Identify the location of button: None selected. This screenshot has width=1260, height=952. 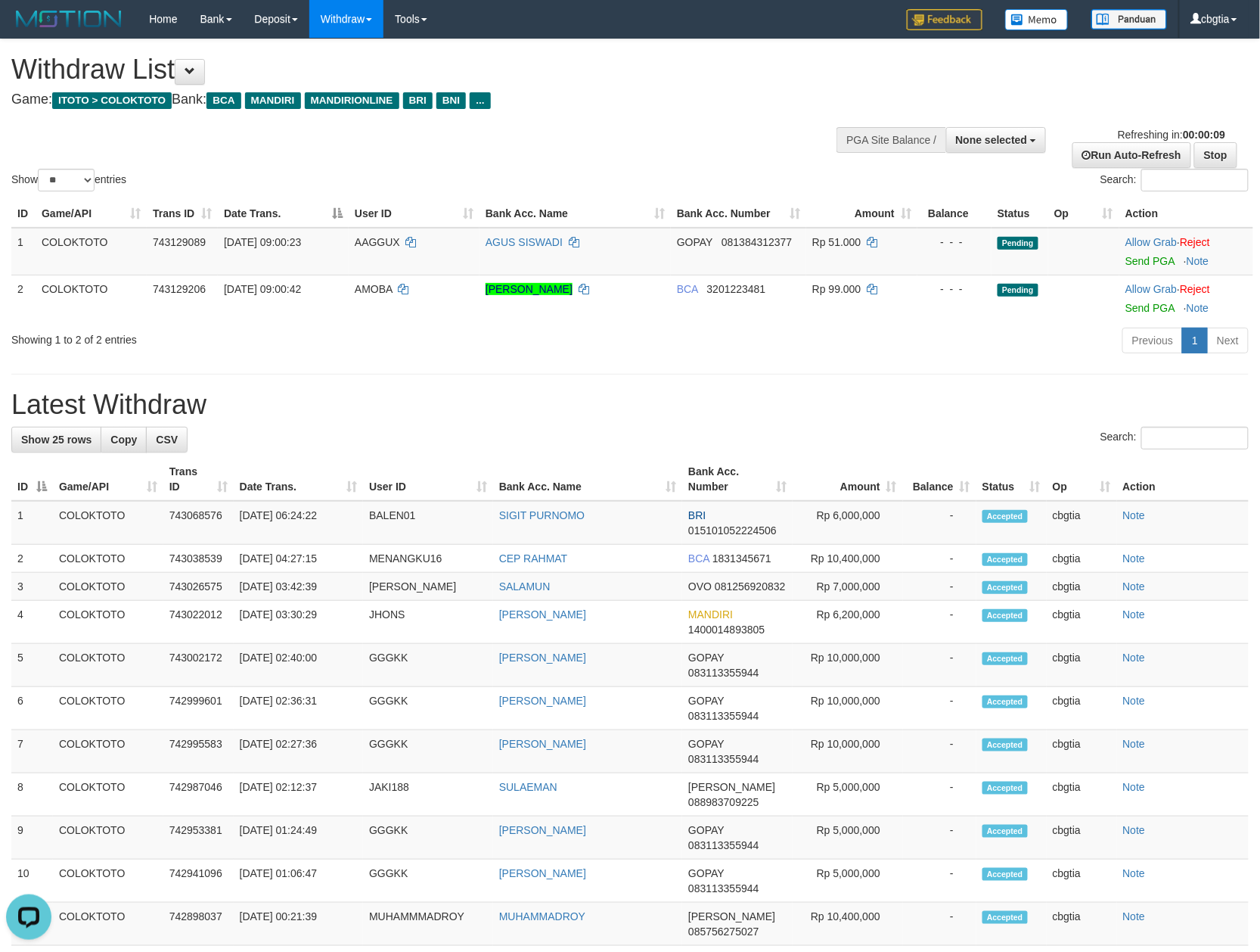
(997, 140).